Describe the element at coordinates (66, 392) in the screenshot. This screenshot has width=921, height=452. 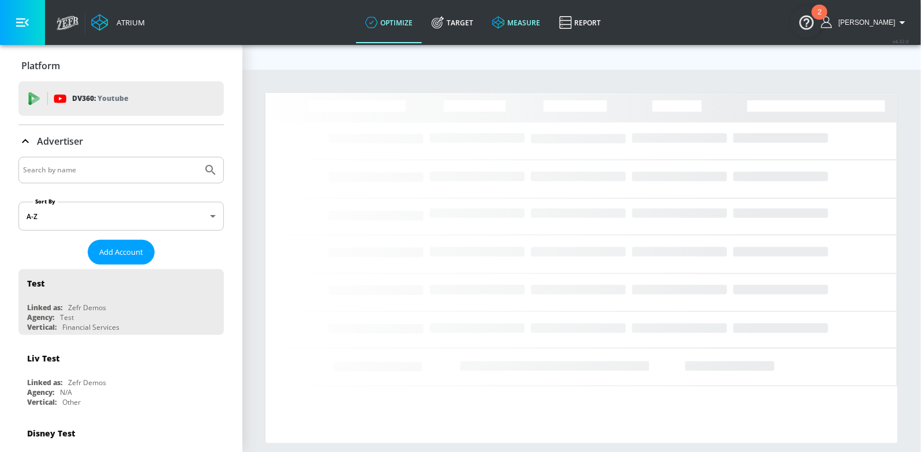
I see `div: N/A` at that location.